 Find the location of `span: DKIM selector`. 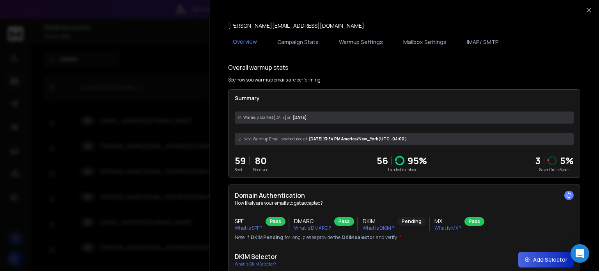

span: DKIM selector is located at coordinates (358, 237).